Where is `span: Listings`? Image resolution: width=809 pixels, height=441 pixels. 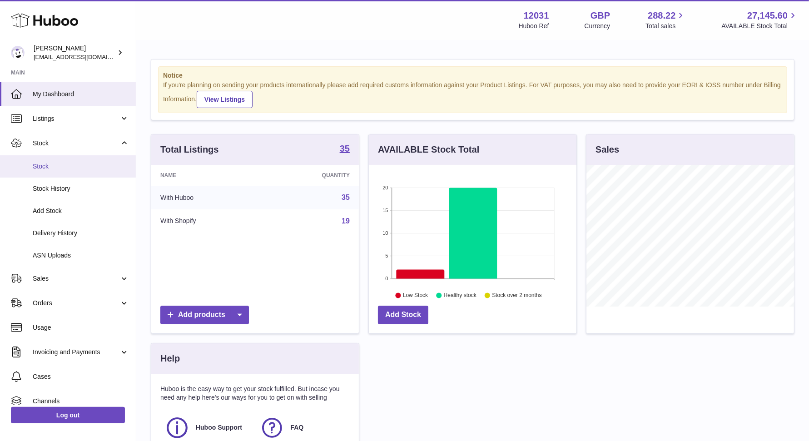 span: Listings is located at coordinates (76, 119).